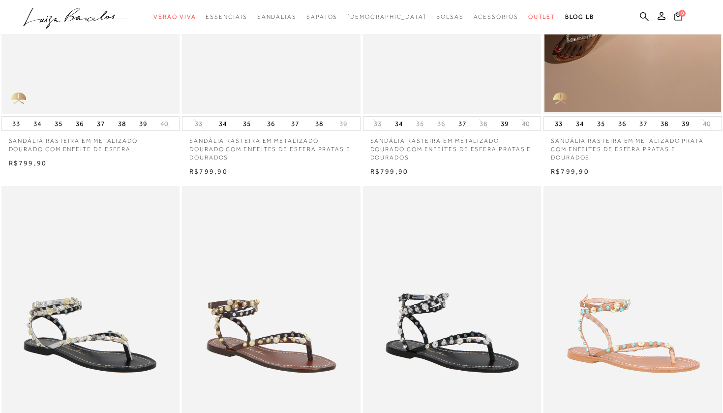 This screenshot has width=723, height=413. I want to click on span: 0, so click(682, 13).